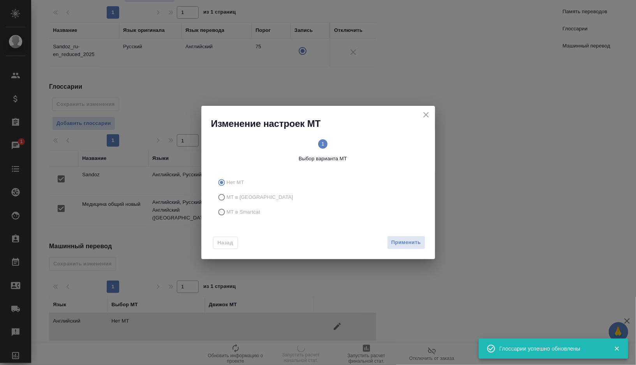 This screenshot has height=365, width=636. Describe the element at coordinates (322, 144) in the screenshot. I see `text: 1` at that location.